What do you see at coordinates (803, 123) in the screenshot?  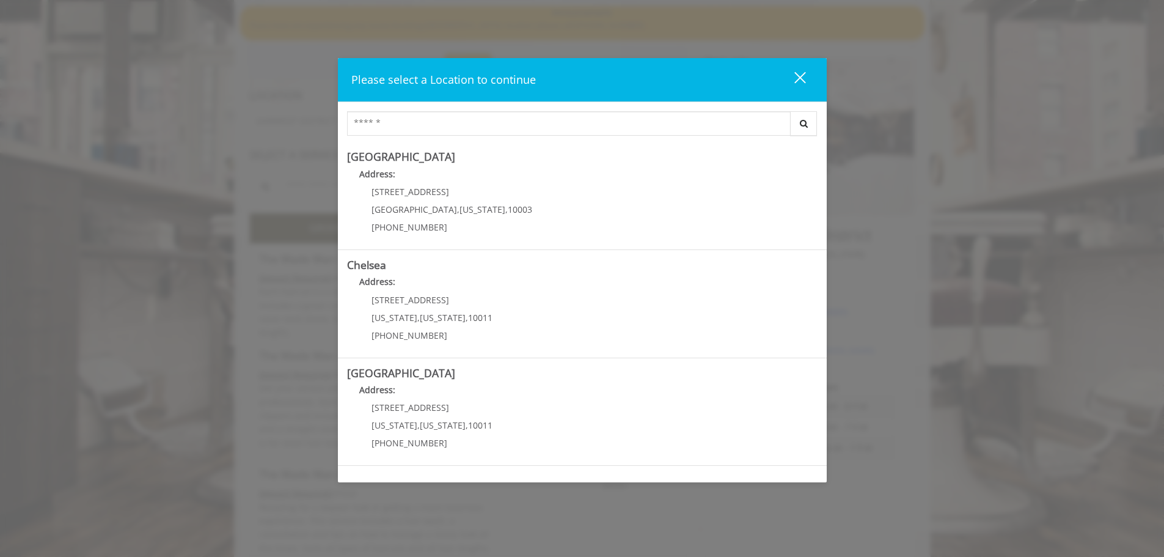 I see `i: Search button` at bounding box center [803, 123].